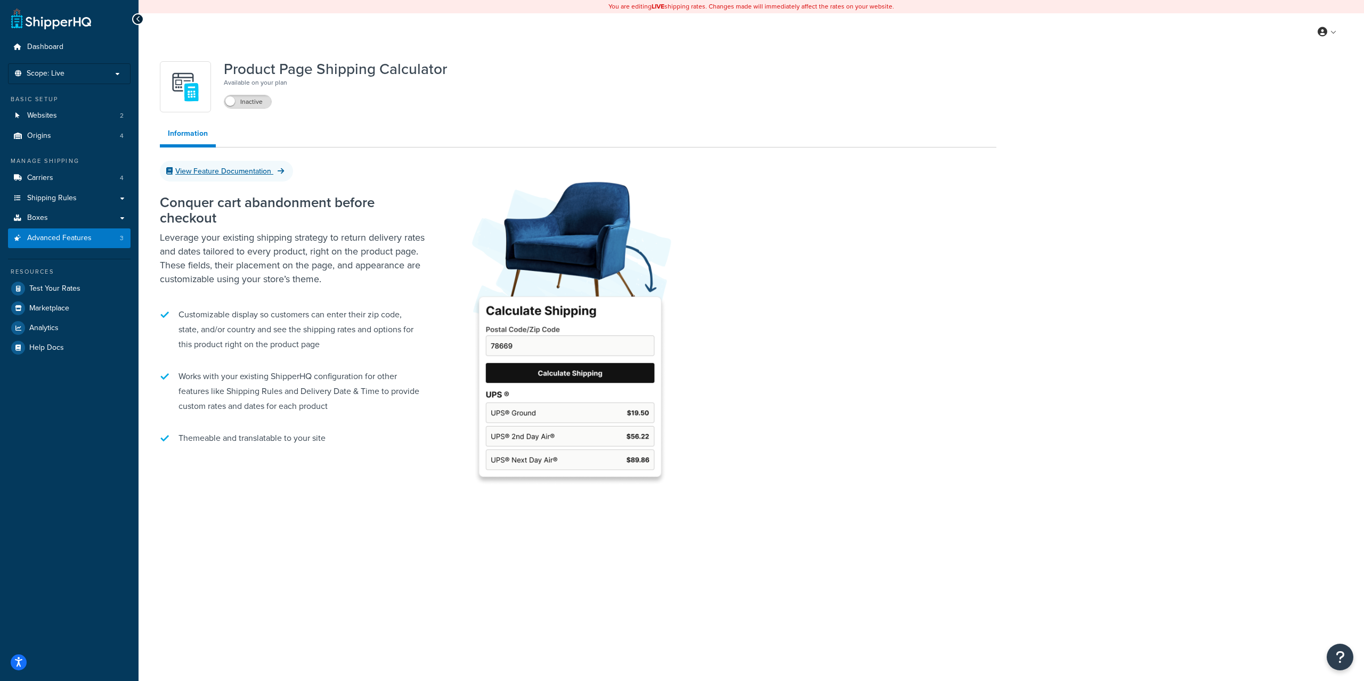 The width and height of the screenshot is (1364, 681). Describe the element at coordinates (69, 218) in the screenshot. I see `a: Boxes` at that location.